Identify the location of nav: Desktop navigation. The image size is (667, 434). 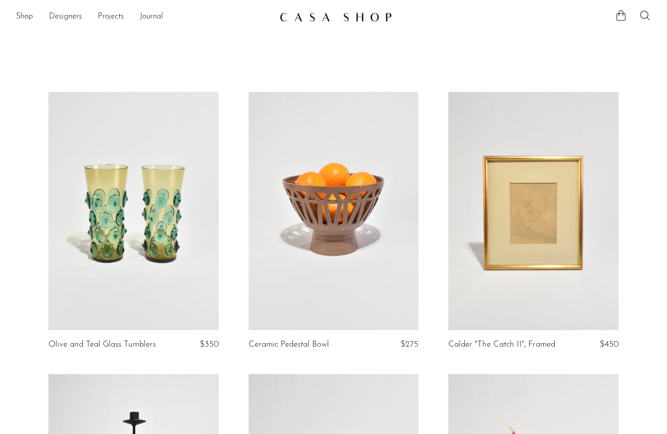
(144, 17).